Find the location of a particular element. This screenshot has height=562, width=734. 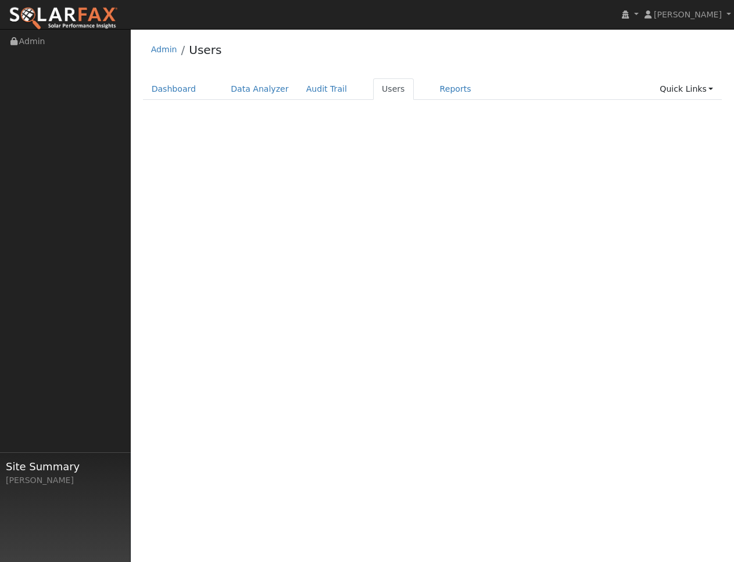

a: Audit Trail is located at coordinates (326, 89).